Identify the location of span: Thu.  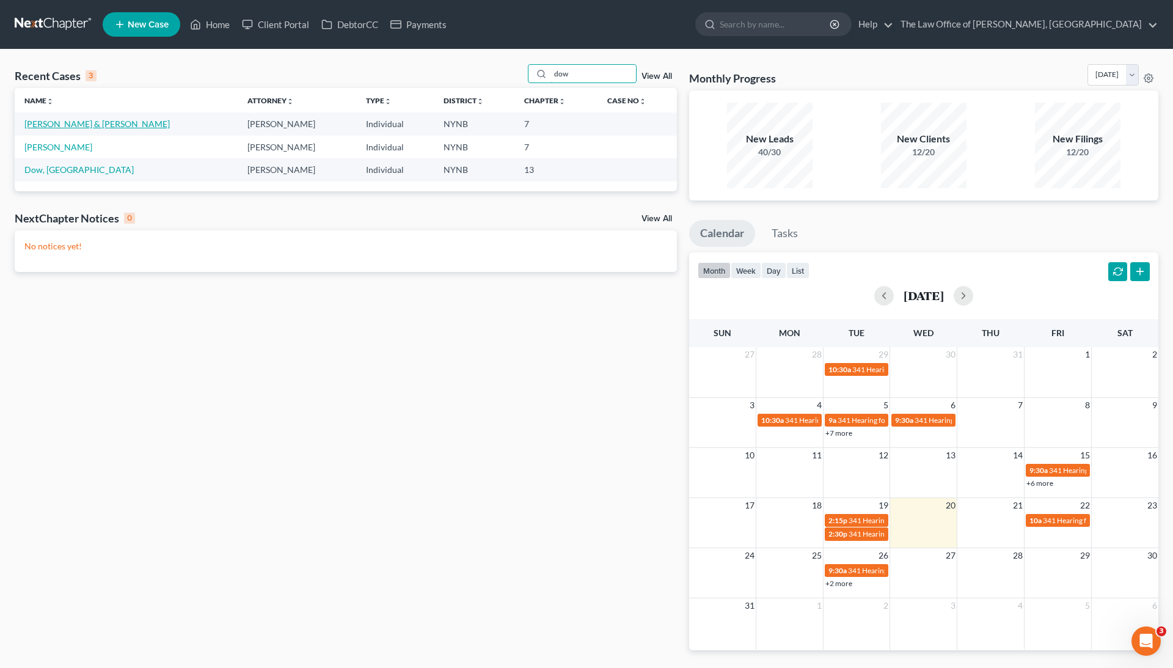
(990, 332).